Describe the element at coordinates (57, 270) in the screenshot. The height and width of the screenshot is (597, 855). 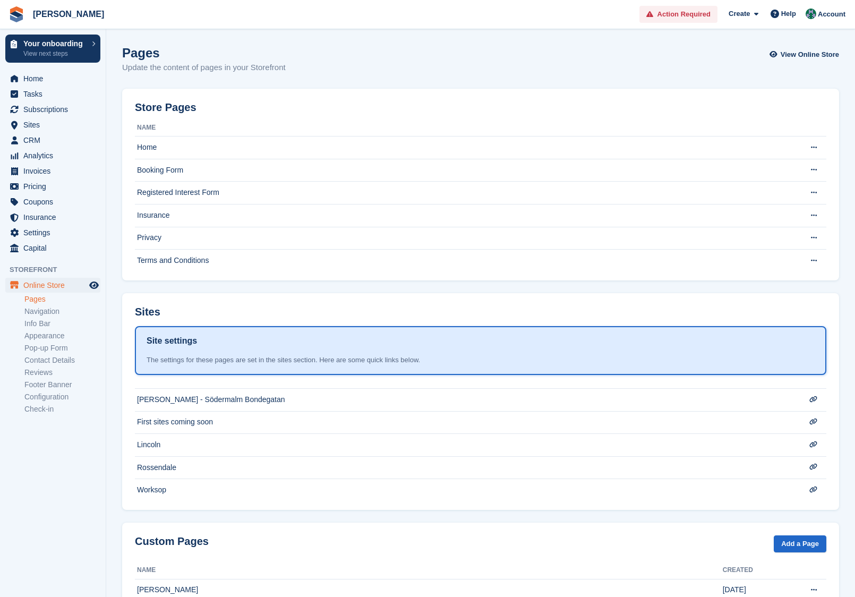
I see `span: Storefront` at that location.